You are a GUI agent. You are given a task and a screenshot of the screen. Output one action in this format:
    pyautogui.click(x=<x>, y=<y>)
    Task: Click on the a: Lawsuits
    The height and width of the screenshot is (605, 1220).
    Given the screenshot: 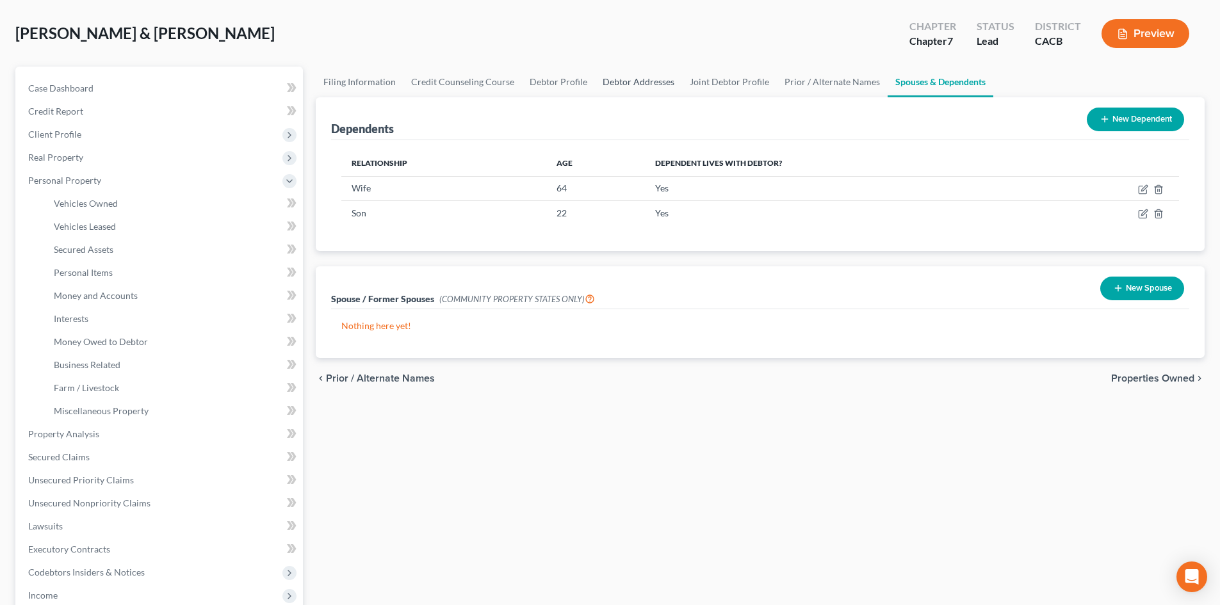 What is the action you would take?
    pyautogui.click(x=160, y=526)
    